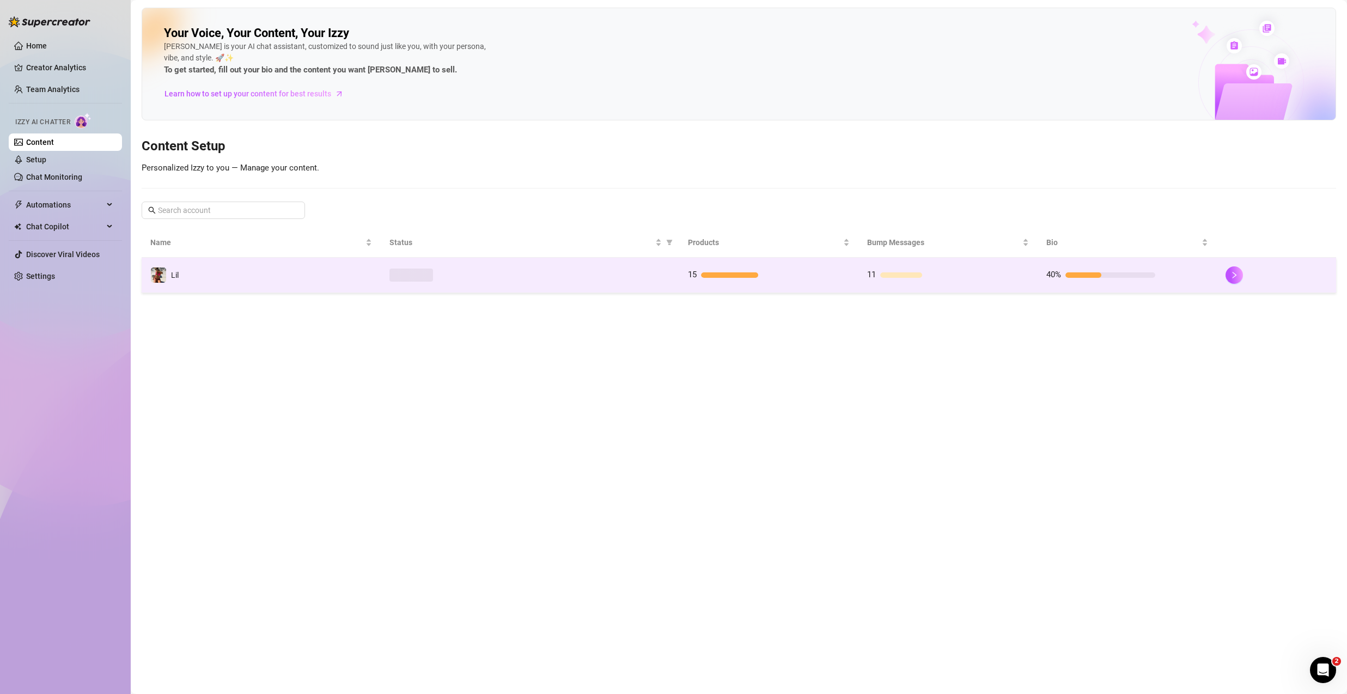 This screenshot has width=1347, height=694. What do you see at coordinates (256, 242) in the screenshot?
I see `span: Name` at bounding box center [256, 242].